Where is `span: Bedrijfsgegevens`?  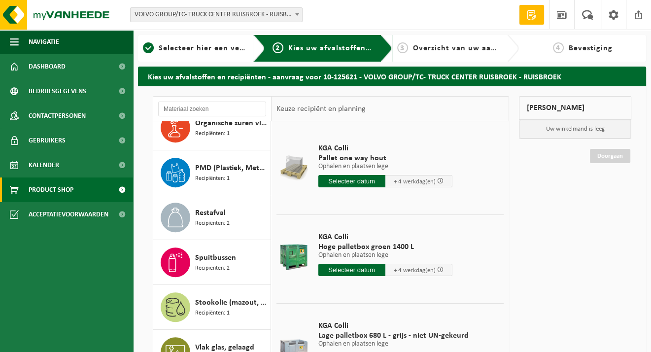
span: Bedrijfsgegevens is located at coordinates (57, 91).